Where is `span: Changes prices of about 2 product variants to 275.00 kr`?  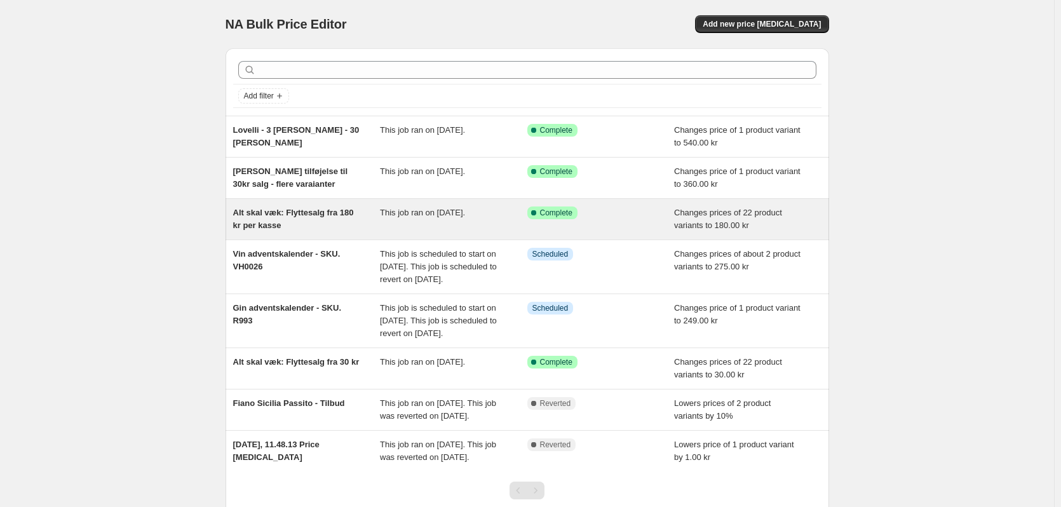
span: Changes prices of about 2 product variants to 275.00 kr is located at coordinates (737, 260).